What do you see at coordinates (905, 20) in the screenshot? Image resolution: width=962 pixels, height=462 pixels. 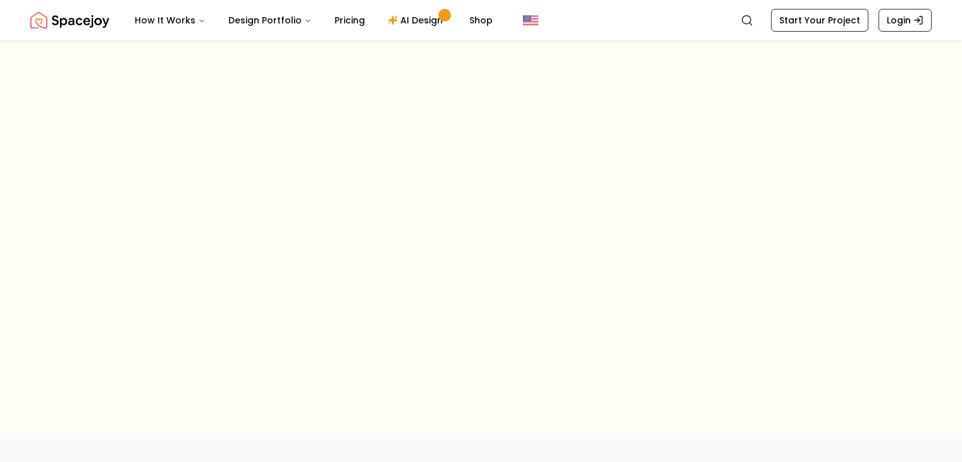 I see `a: Login` at bounding box center [905, 20].